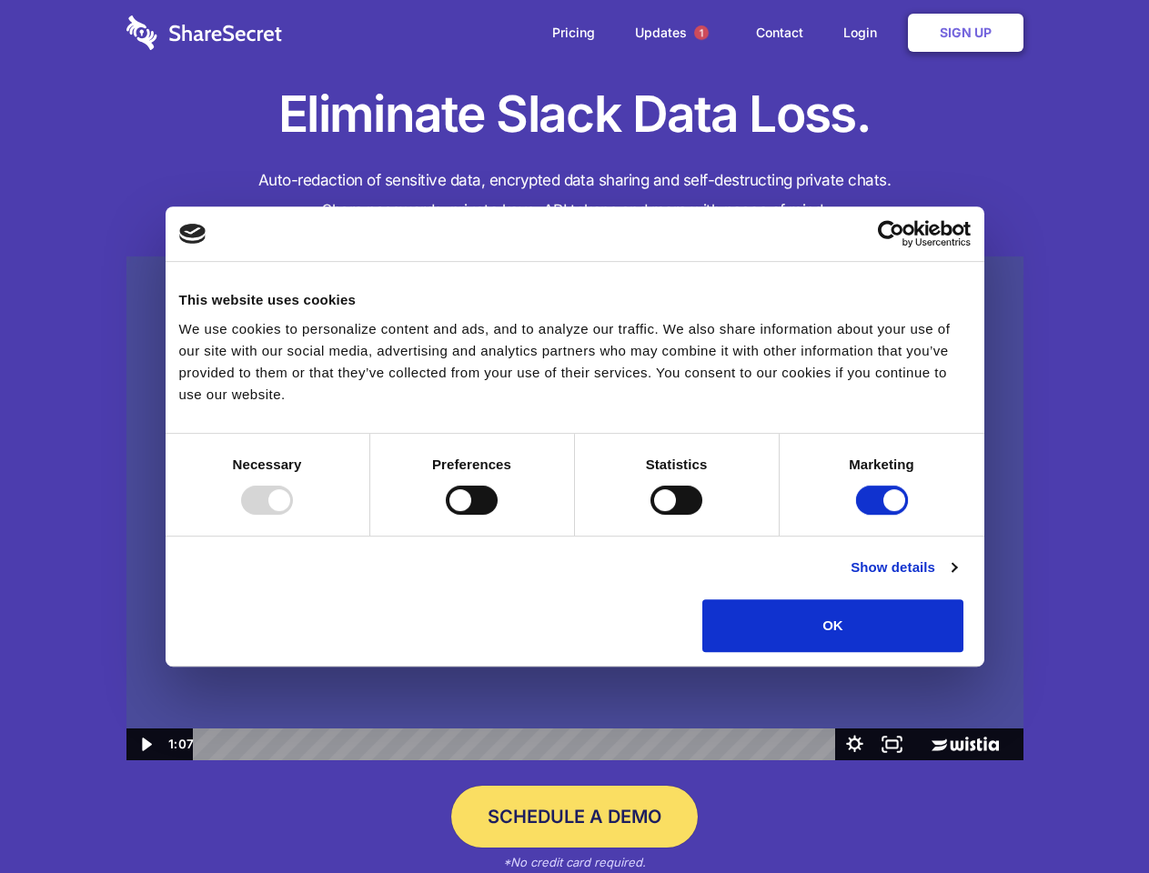 The height and width of the screenshot is (873, 1149). What do you see at coordinates (903, 567) in the screenshot?
I see `a: Show details` at bounding box center [903, 567].